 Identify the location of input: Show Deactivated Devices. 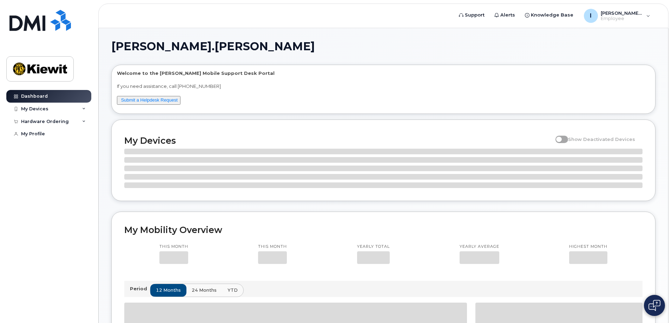
(558, 135).